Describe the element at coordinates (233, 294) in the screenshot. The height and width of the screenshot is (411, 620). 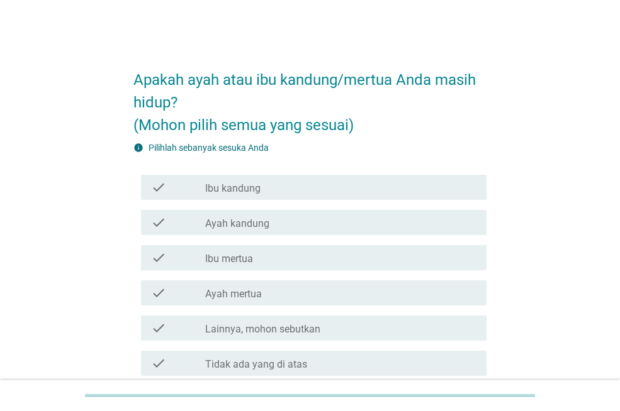
I see `label: Ayah mertua` at that location.